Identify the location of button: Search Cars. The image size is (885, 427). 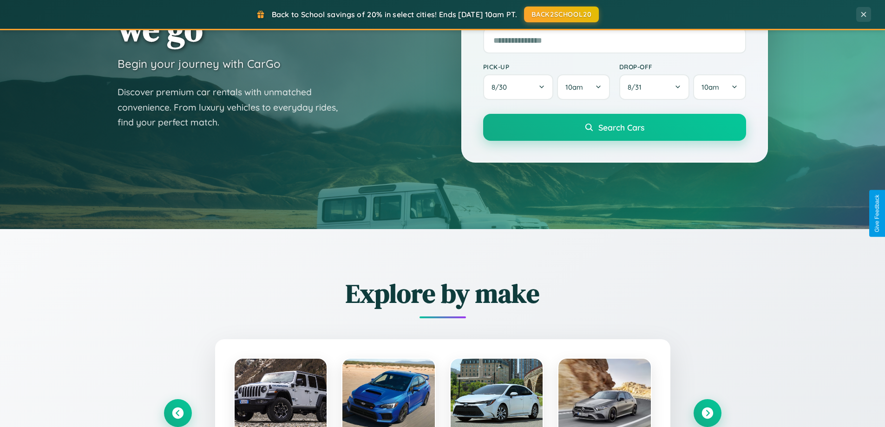
(614, 127).